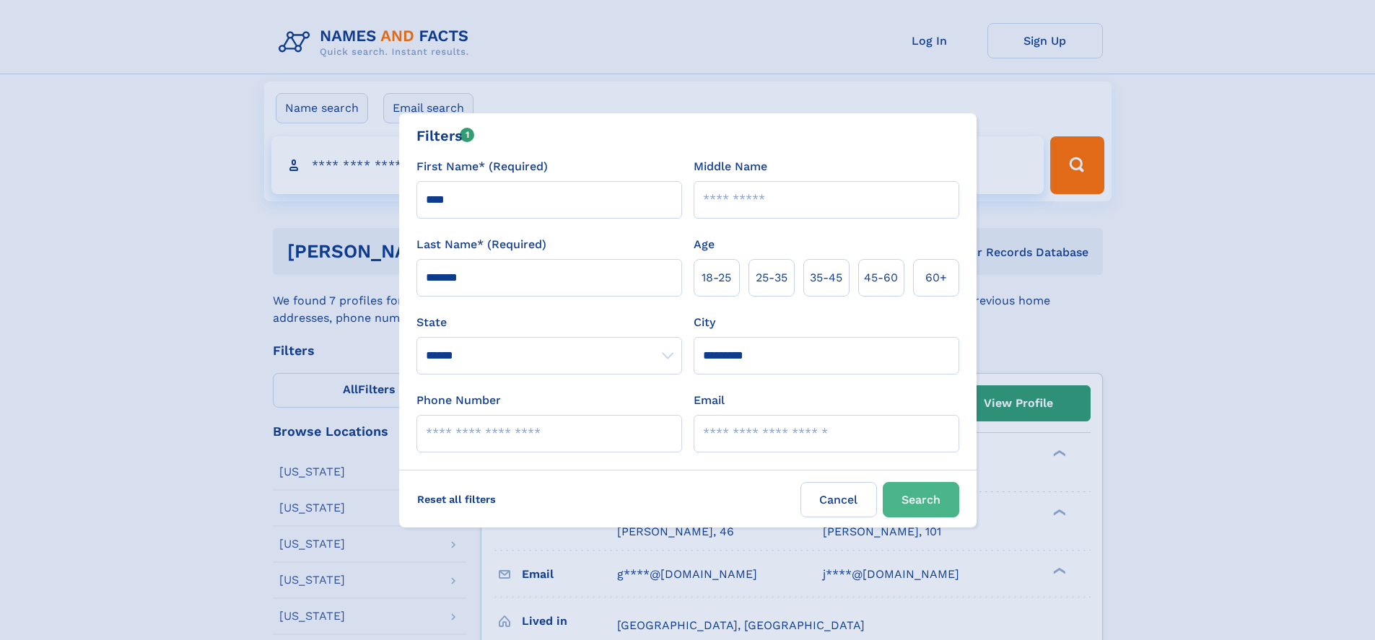  I want to click on label: Email, so click(709, 400).